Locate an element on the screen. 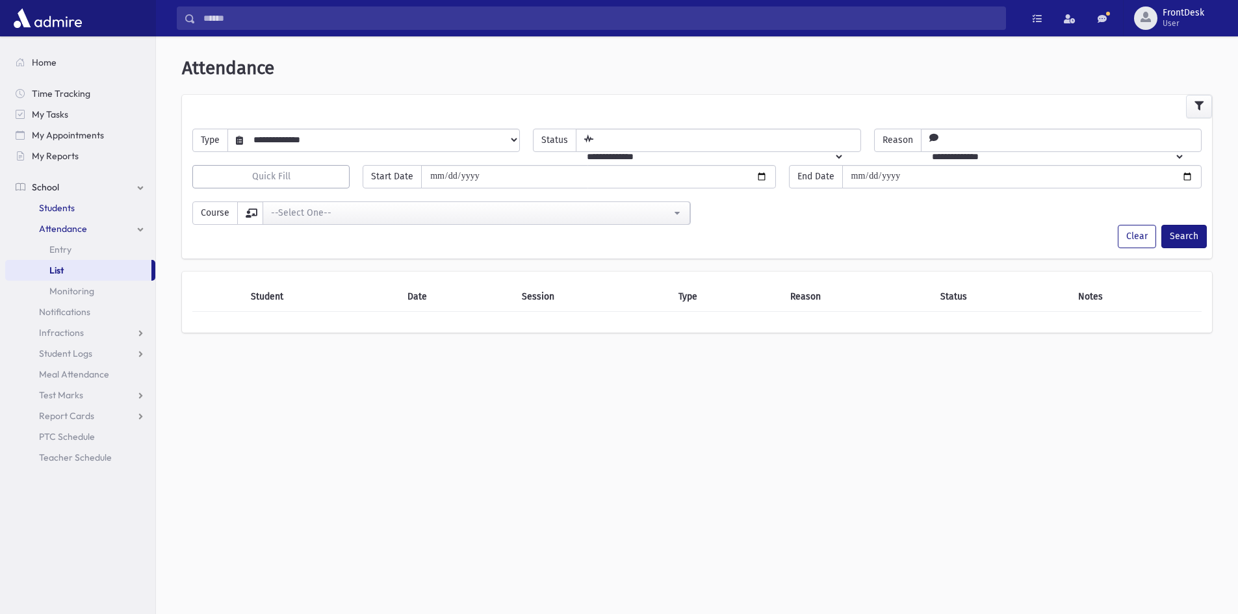 This screenshot has width=1238, height=614. span: PTC Schedule is located at coordinates (67, 437).